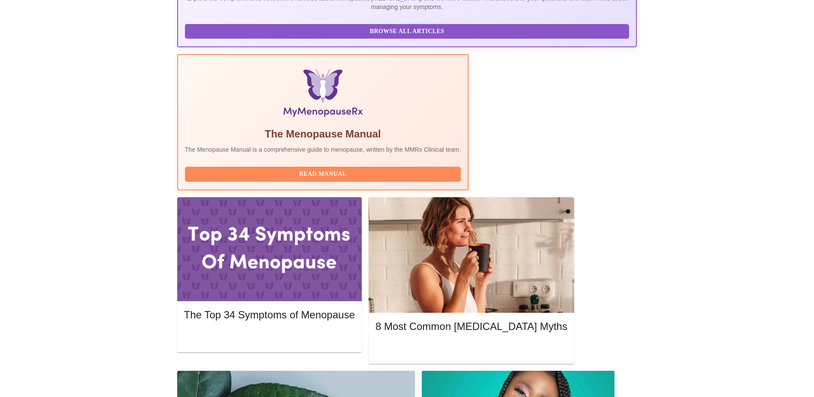 Image resolution: width=814 pixels, height=397 pixels. What do you see at coordinates (323, 94) in the screenshot?
I see `img: Menopause Manual` at bounding box center [323, 94].